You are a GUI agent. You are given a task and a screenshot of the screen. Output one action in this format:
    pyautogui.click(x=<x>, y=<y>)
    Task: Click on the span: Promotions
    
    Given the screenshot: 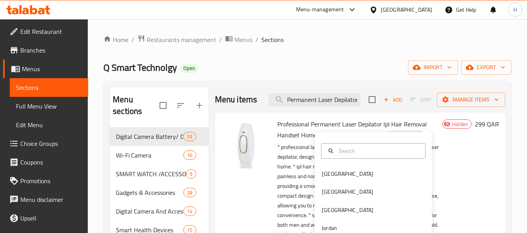 What is the action you would take?
    pyautogui.click(x=51, y=181)
    